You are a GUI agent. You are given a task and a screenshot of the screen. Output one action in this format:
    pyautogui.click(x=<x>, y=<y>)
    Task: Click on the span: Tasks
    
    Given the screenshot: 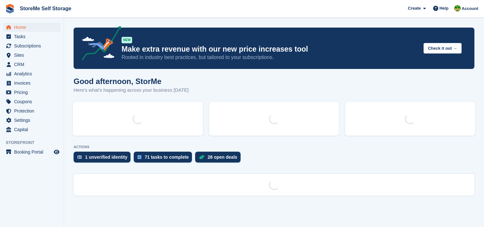 What is the action you would take?
    pyautogui.click(x=33, y=36)
    